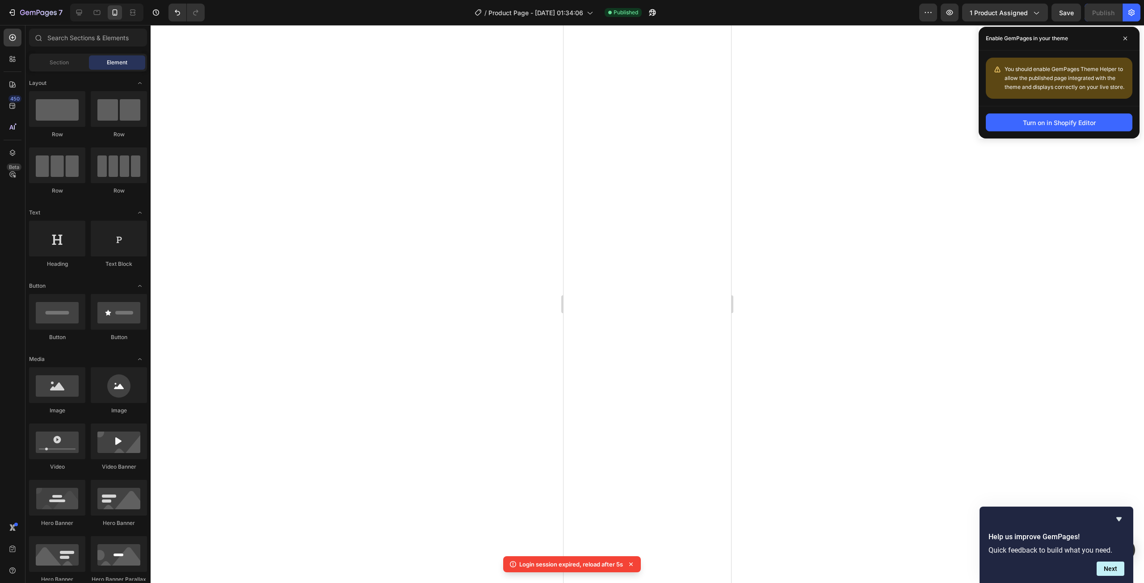  What do you see at coordinates (1060, 122) in the screenshot?
I see `button: Turn on in Shopify Editor` at bounding box center [1060, 122].